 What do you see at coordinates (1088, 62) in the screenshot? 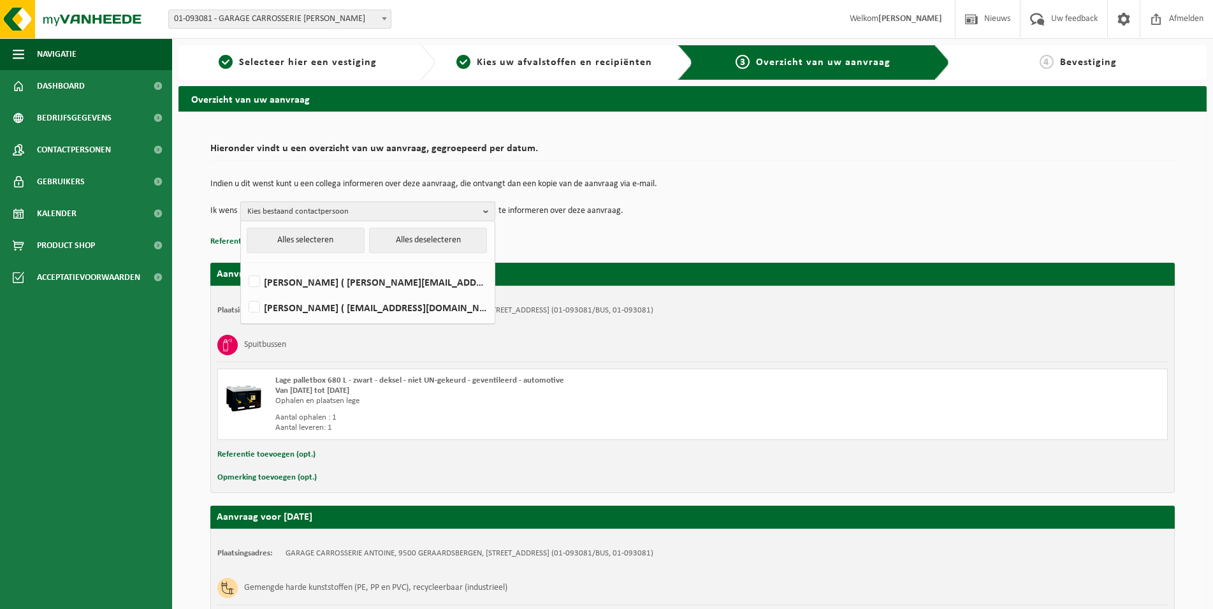
I see `span: Bevestiging` at bounding box center [1088, 62].